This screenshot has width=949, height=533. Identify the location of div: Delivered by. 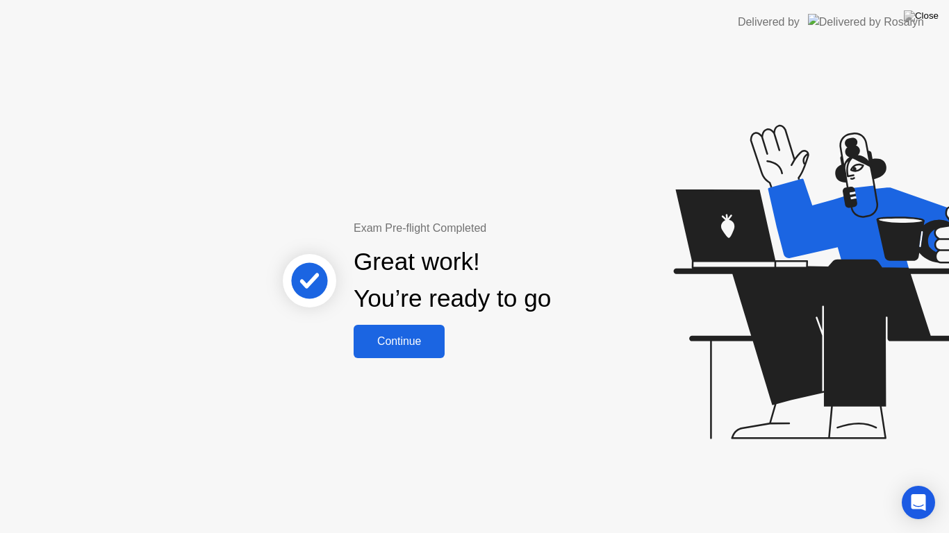
(768, 22).